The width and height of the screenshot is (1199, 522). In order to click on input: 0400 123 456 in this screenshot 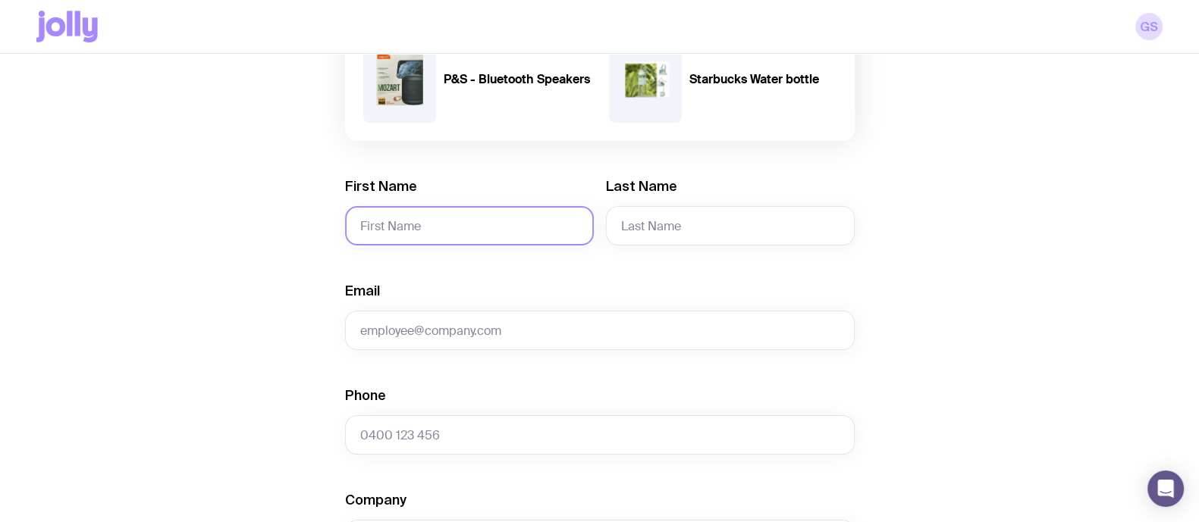, I will do `click(600, 435)`.